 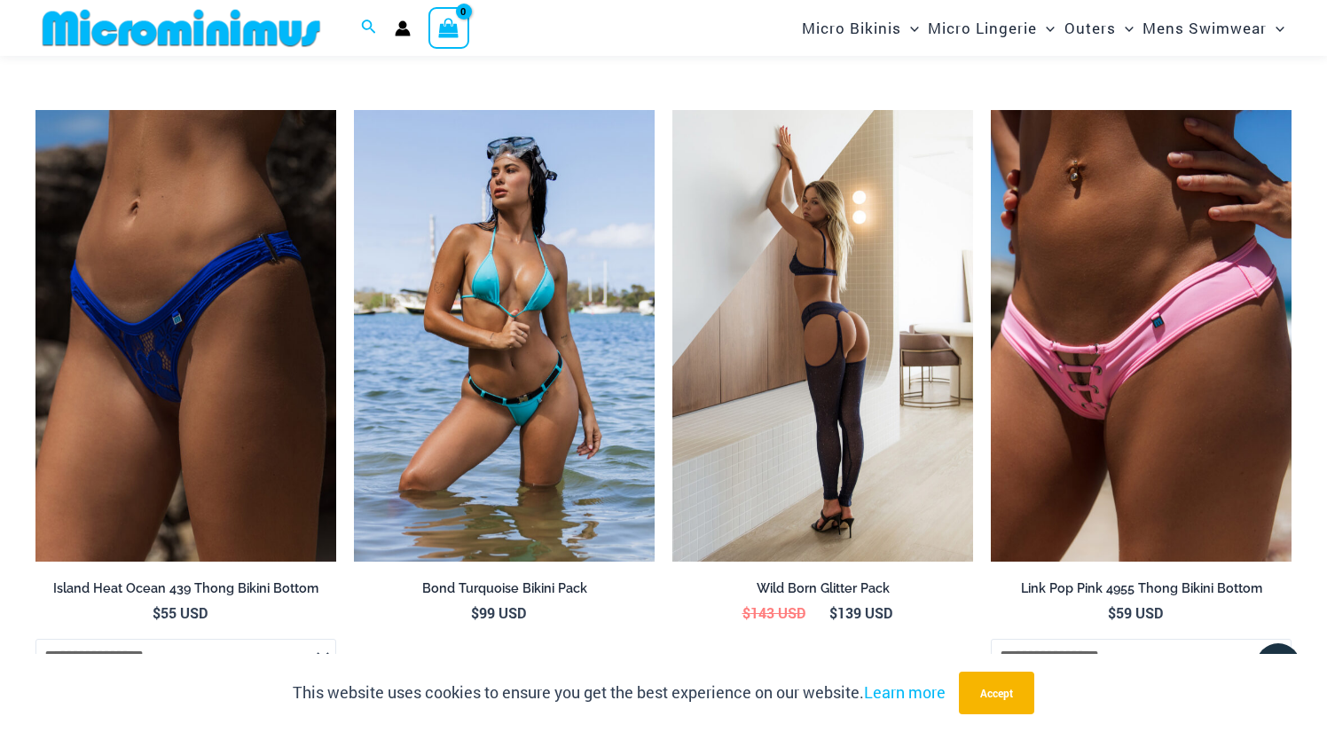 What do you see at coordinates (1090, 28) in the screenshot?
I see `span: Outers` at bounding box center [1090, 28].